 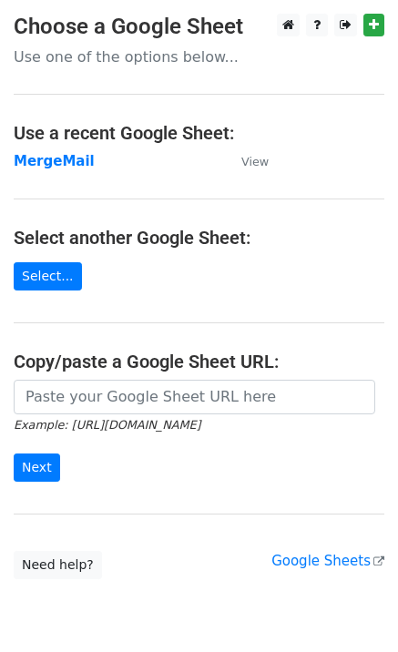 I want to click on a: MergeMail, so click(x=54, y=161).